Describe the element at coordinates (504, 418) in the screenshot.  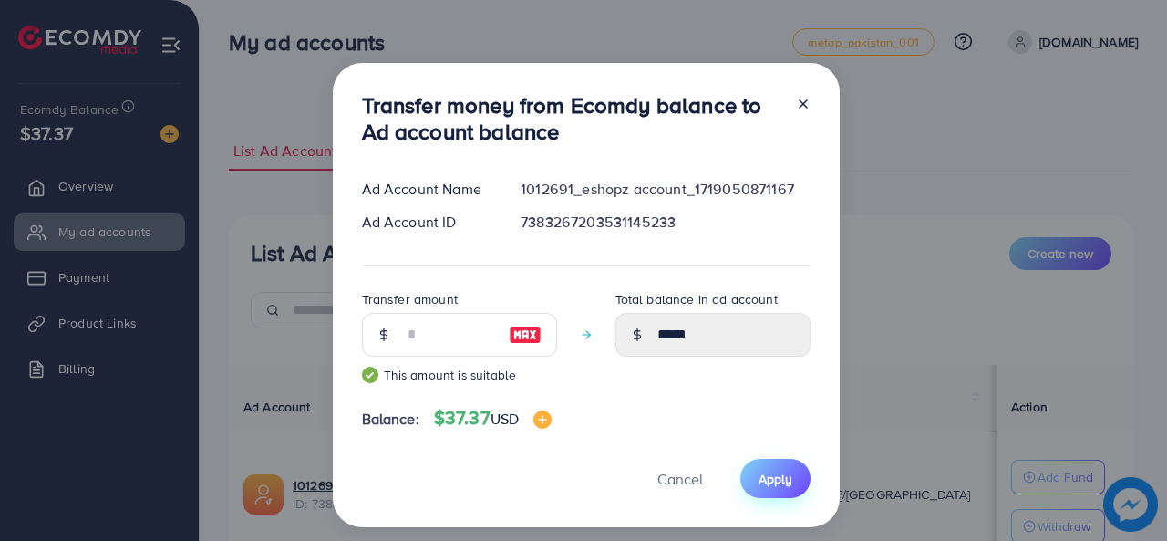
I see `span: USD` at that location.